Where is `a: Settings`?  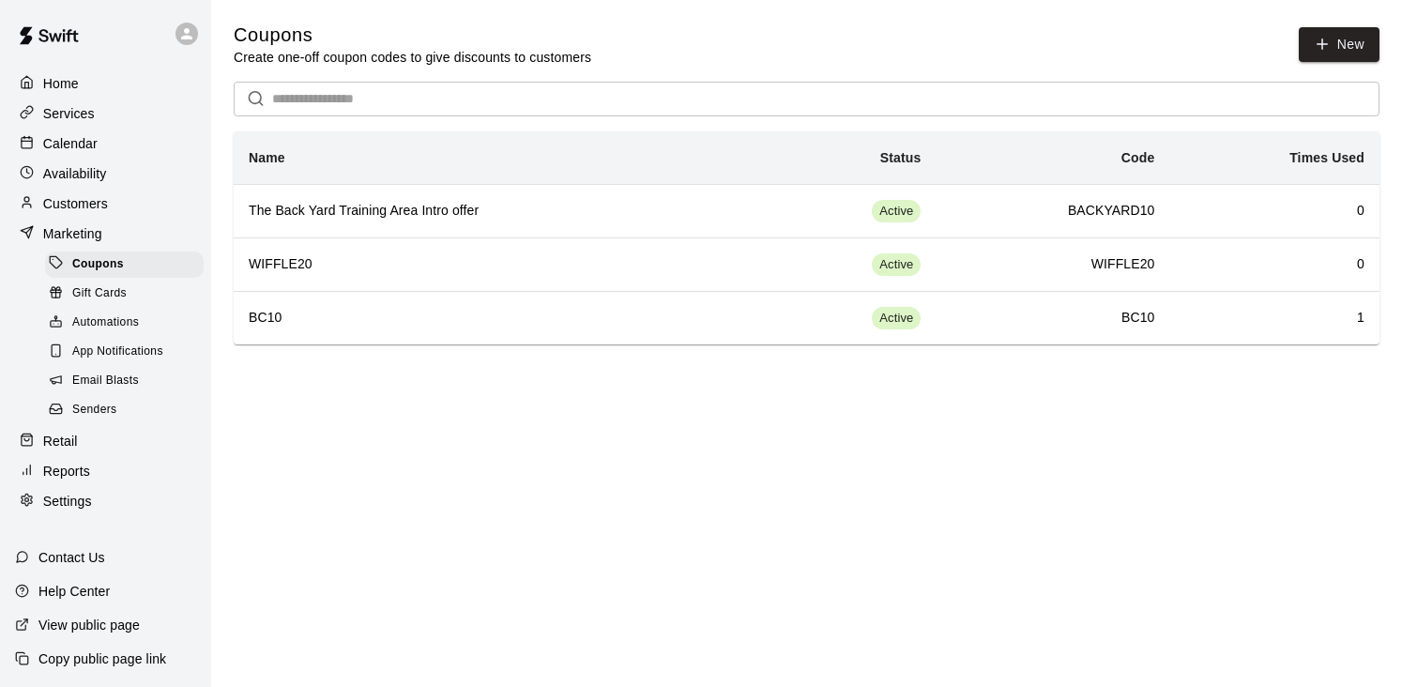 a: Settings is located at coordinates (105, 501).